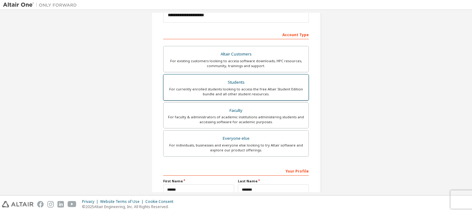 This screenshot has height=213, width=472. Describe the element at coordinates (236, 171) in the screenshot. I see `div: Your Profile` at that location.